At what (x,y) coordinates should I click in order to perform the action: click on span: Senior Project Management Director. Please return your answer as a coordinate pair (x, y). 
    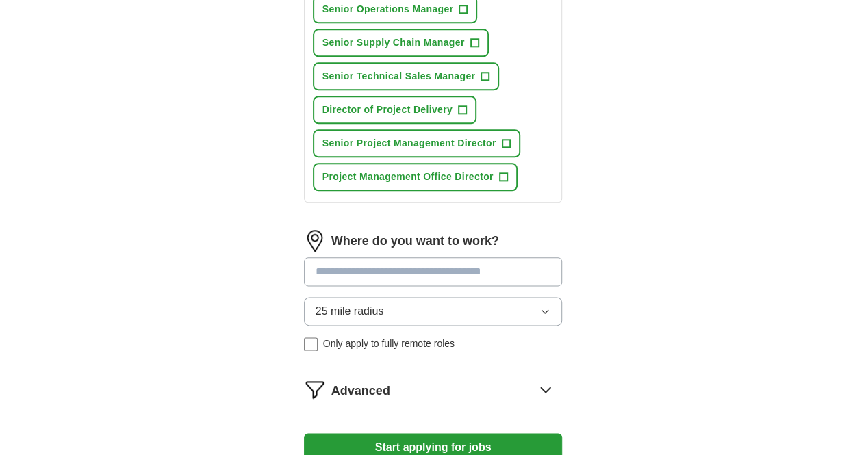
    Looking at the image, I should click on (410, 143).